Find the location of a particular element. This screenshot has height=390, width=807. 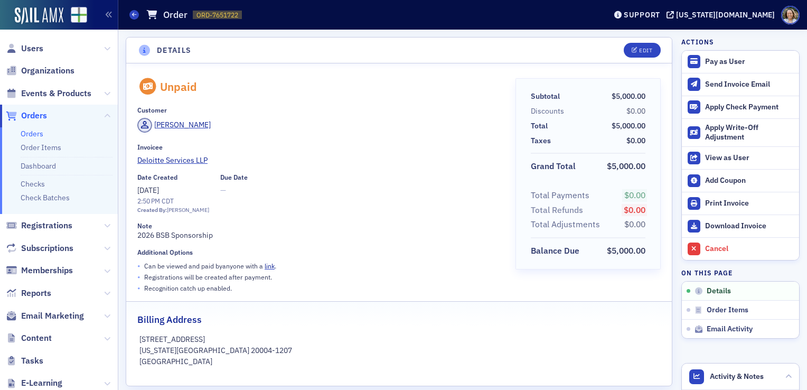

h2: Billing Address is located at coordinates (170, 320).